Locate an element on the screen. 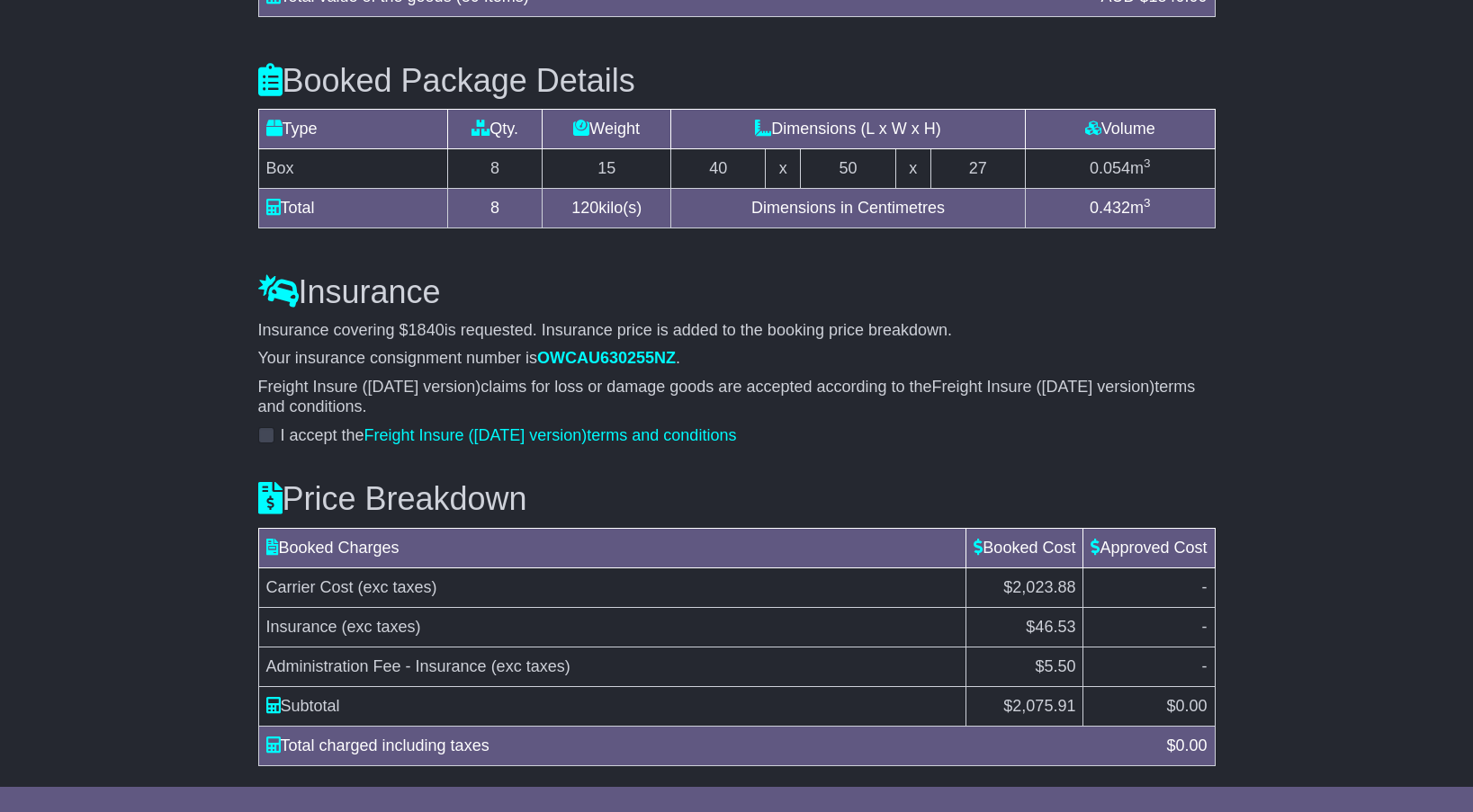  span: 0.432 is located at coordinates (1109, 208).